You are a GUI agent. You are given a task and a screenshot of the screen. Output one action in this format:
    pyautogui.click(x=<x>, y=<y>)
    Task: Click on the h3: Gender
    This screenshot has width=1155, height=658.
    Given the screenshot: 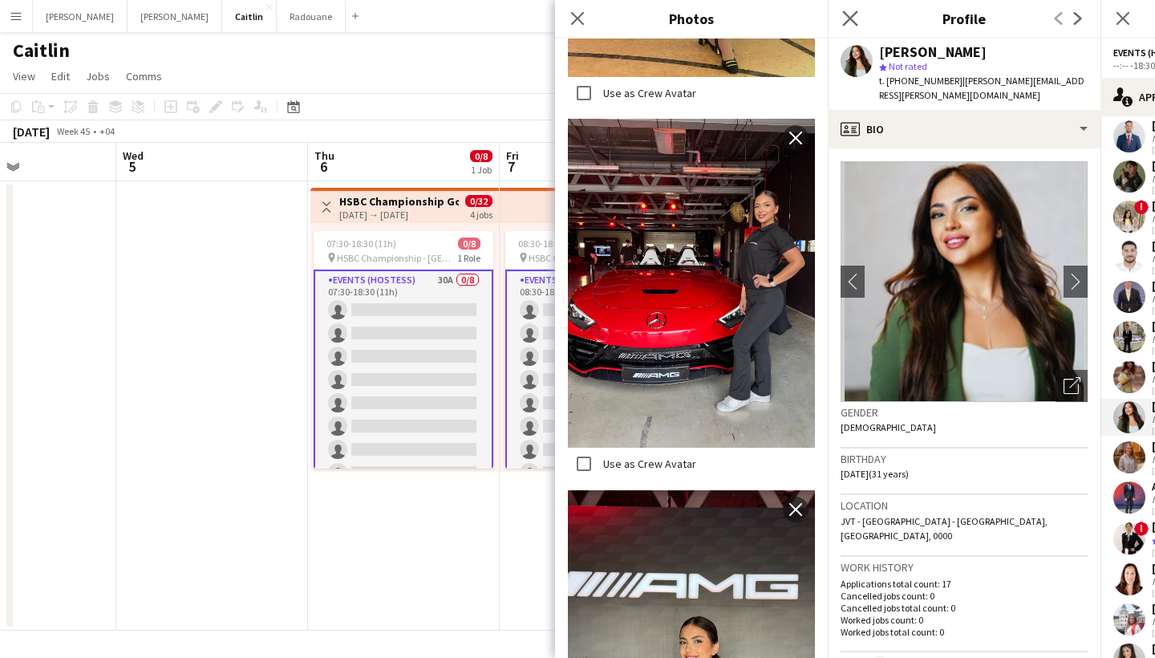 What is the action you would take?
    pyautogui.click(x=964, y=412)
    